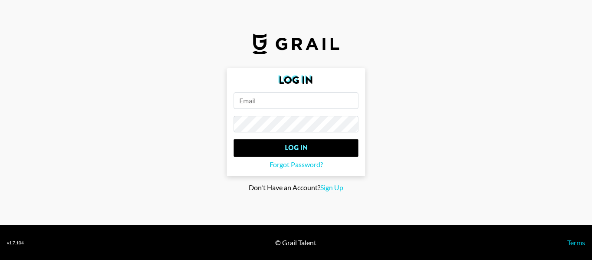  I want to click on div: v 1.7.104, so click(15, 242).